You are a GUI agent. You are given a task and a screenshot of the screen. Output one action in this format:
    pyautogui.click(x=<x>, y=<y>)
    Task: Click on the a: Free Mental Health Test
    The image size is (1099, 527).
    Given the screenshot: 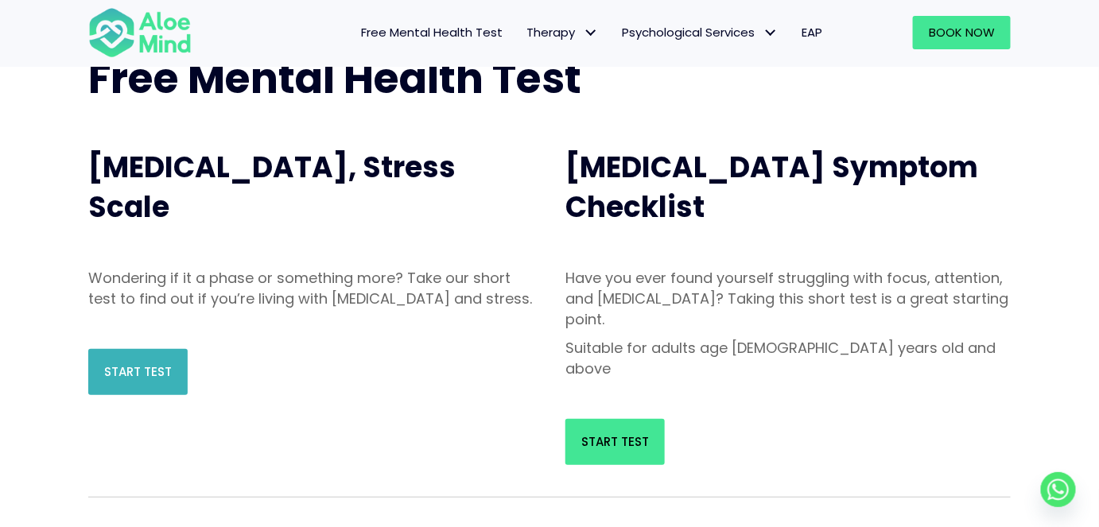 What is the action you would take?
    pyautogui.click(x=432, y=33)
    